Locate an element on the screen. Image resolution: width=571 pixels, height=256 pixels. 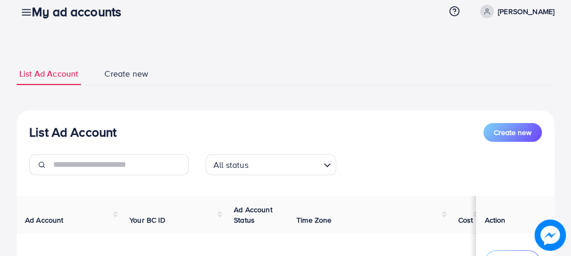
span: Ad Account is located at coordinates (44, 220).